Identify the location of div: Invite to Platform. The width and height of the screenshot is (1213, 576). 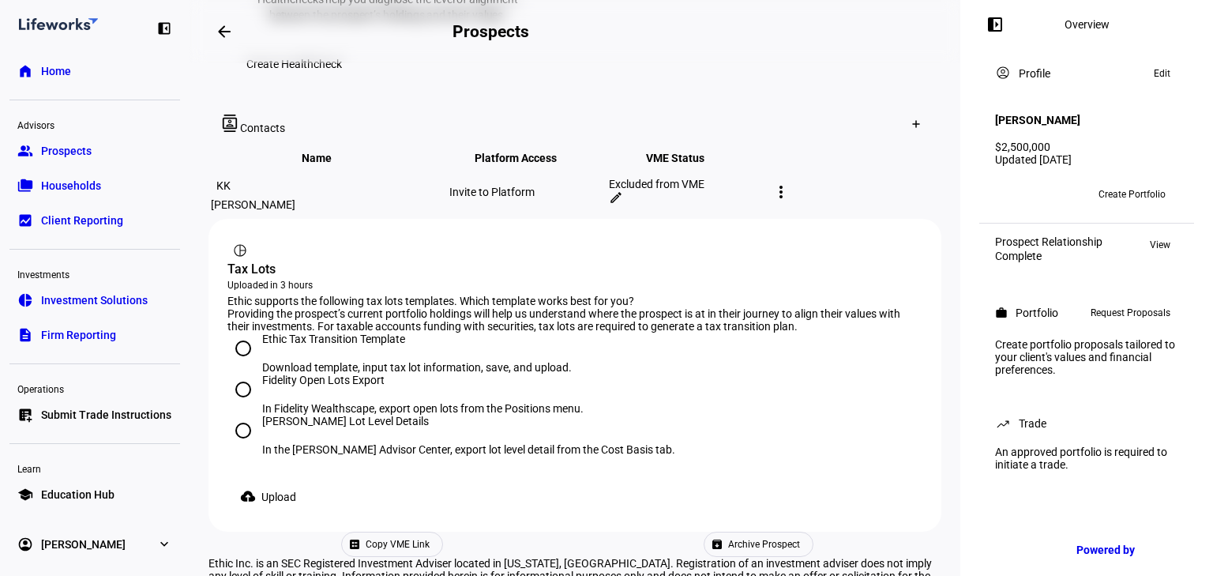
(528, 192).